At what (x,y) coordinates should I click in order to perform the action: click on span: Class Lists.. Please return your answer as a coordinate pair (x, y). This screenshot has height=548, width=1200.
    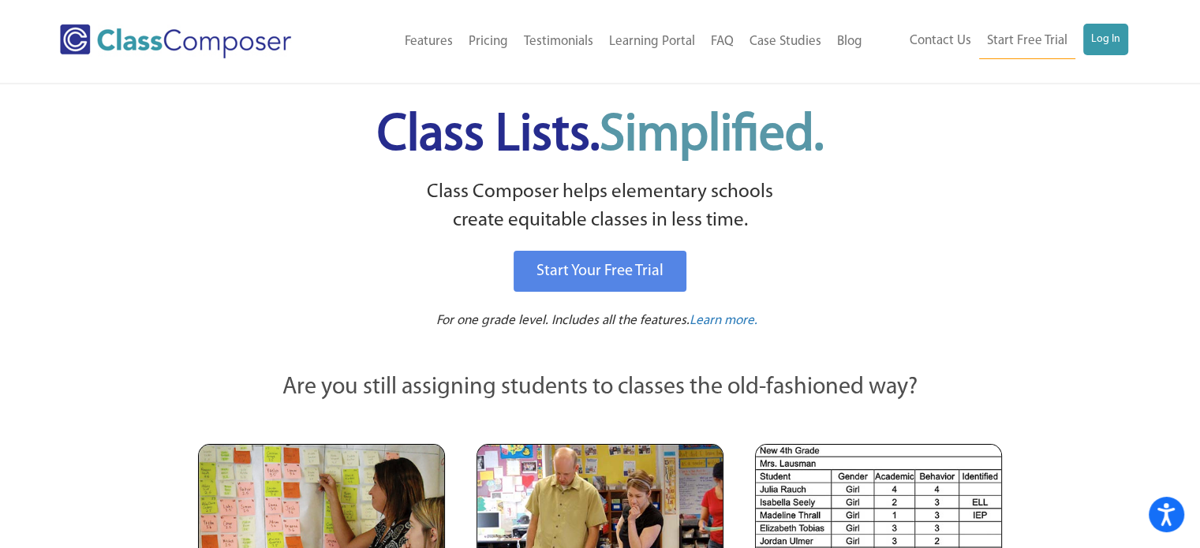
    Looking at the image, I should click on (601, 136).